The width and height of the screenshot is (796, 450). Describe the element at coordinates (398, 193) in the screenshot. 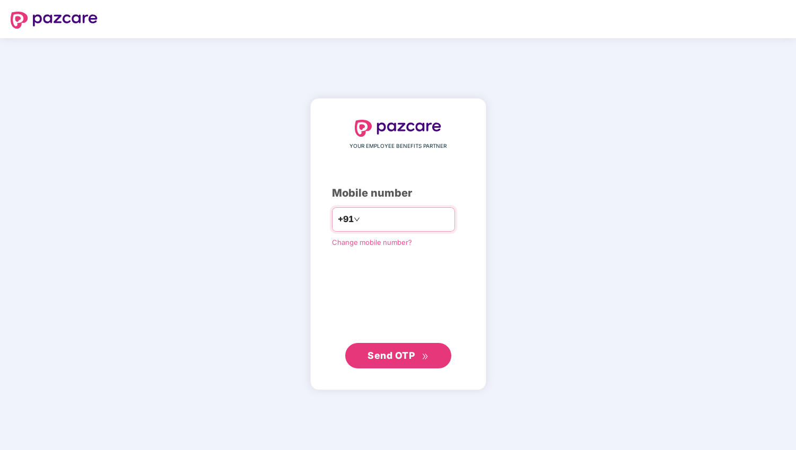

I see `div: Mobile number` at that location.